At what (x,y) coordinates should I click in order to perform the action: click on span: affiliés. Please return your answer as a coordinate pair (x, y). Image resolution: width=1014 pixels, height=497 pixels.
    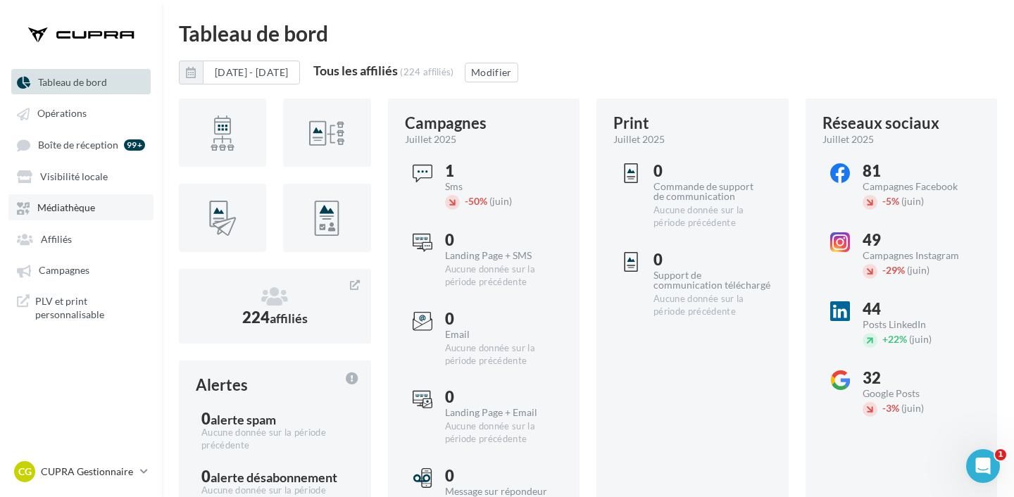
    Looking at the image, I should click on (289, 318).